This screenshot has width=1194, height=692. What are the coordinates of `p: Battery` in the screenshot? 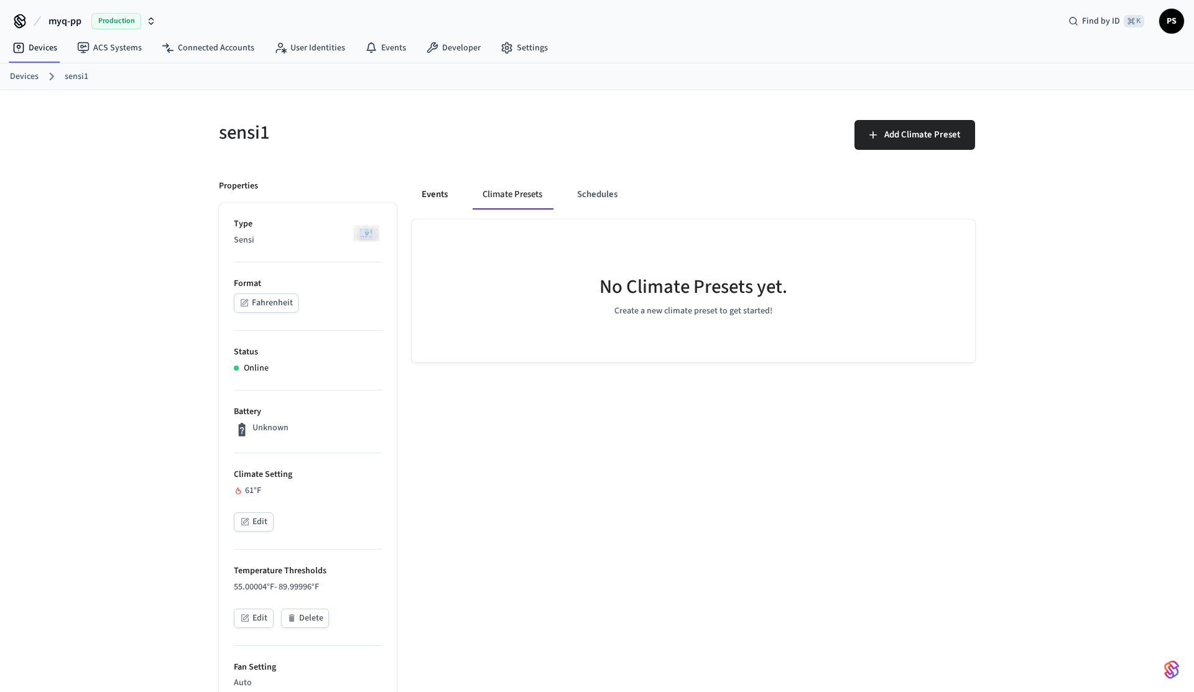 It's located at (308, 412).